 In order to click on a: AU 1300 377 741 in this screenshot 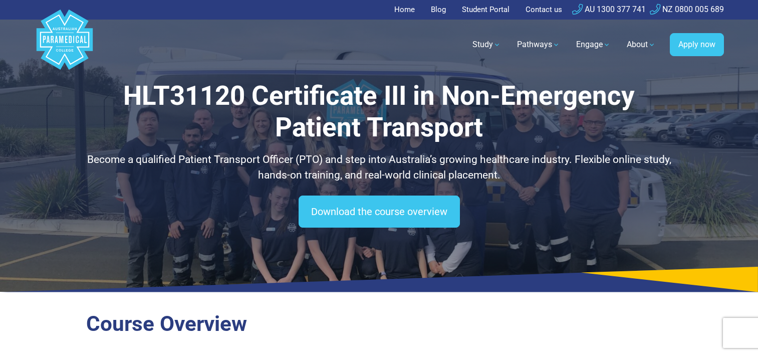, I will do `click(609, 9)`.